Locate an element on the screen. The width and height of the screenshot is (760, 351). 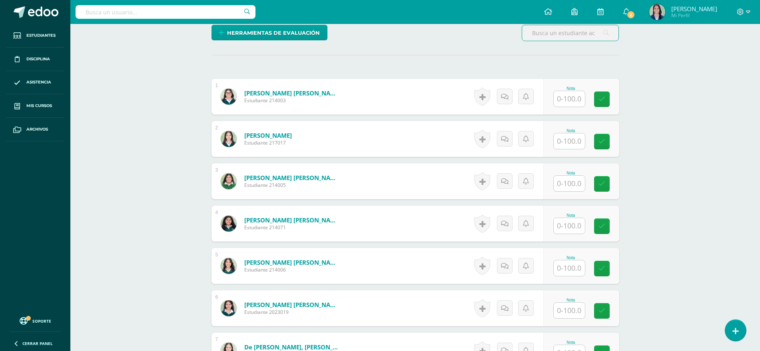
a: Disciplina is located at coordinates (35, 59).